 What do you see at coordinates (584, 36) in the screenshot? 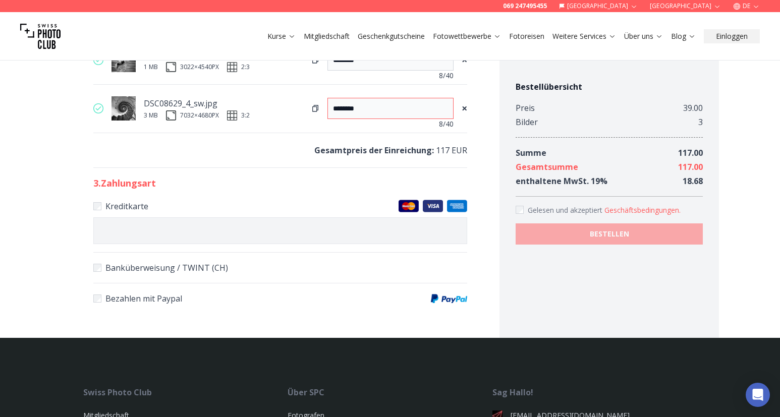
I see `a: Weitere Services` at bounding box center [584, 36].